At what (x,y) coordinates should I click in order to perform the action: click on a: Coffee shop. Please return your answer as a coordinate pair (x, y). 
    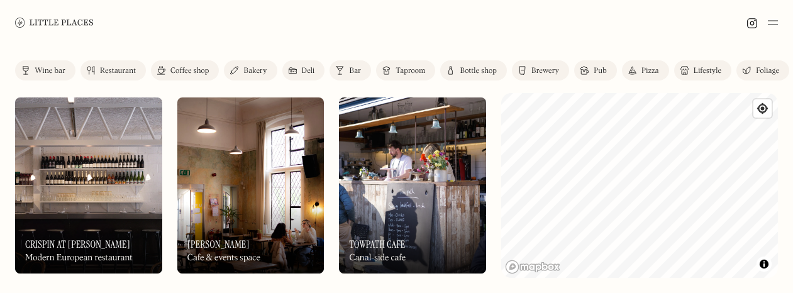
    Looking at the image, I should click on (185, 70).